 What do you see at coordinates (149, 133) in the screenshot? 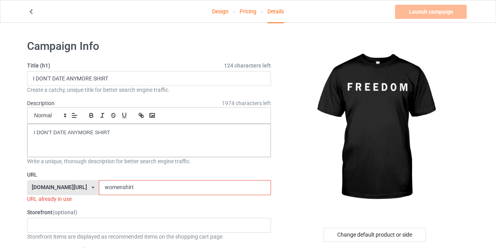
I see `p: I DON'T DATE ANYMORE SHIRT` at bounding box center [149, 133].